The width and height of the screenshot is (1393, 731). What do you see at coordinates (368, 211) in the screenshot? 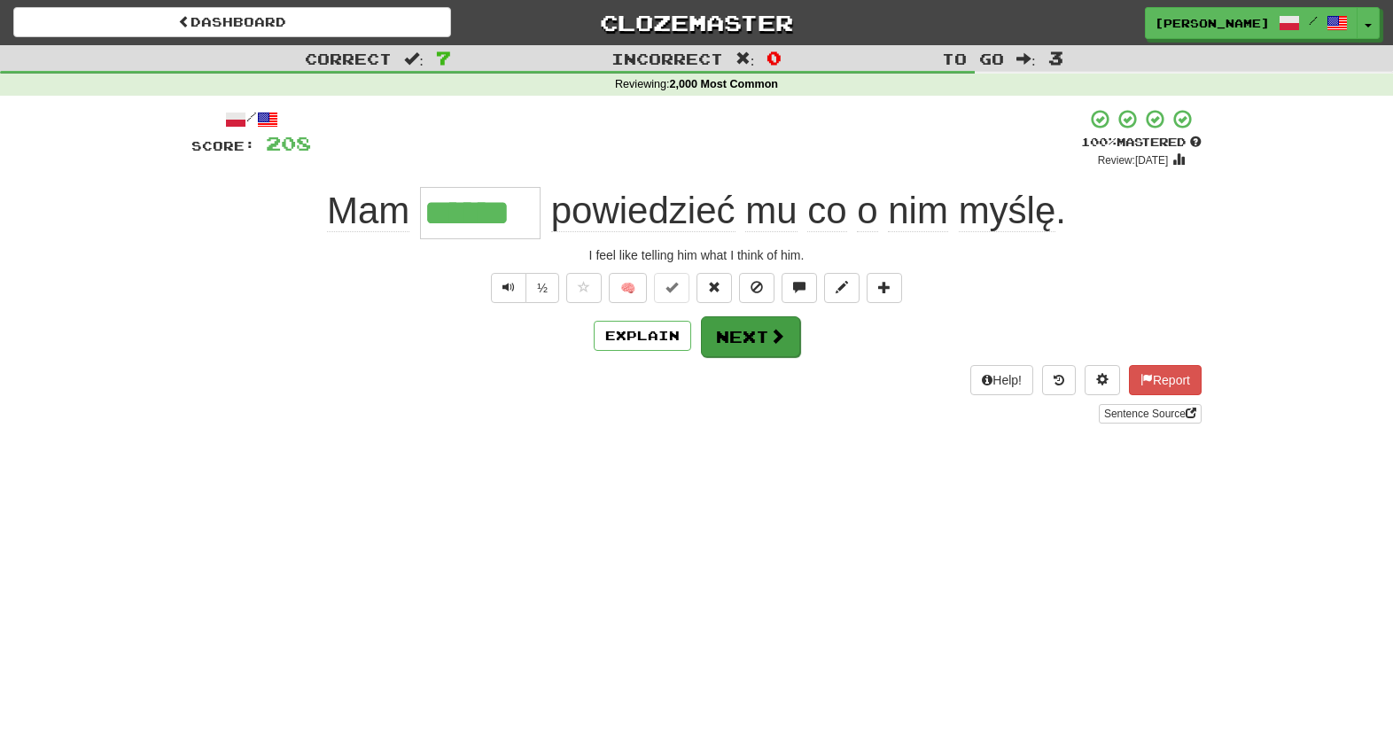
I see `span: Mam` at bounding box center [368, 211].